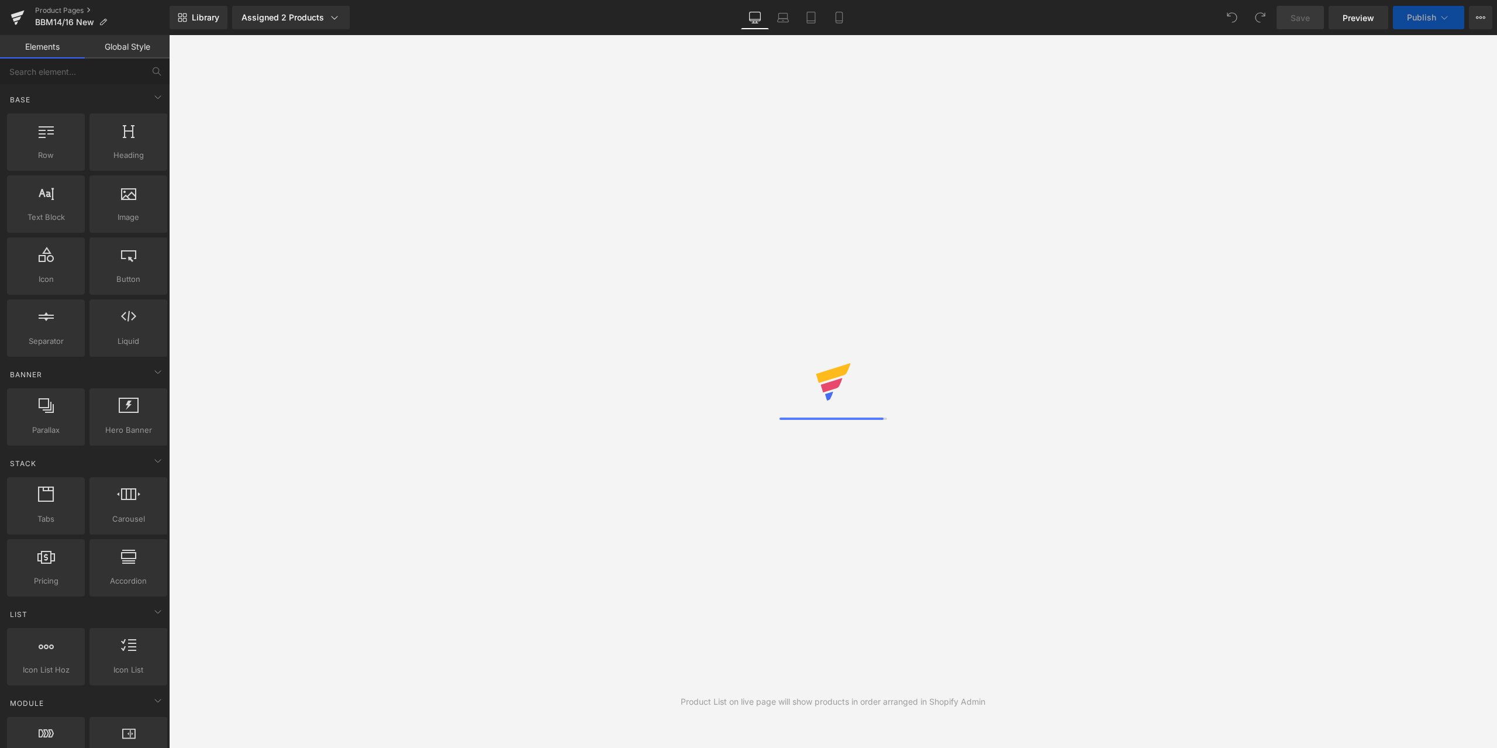 The height and width of the screenshot is (748, 1497). What do you see at coordinates (1481, 18) in the screenshot?
I see `button: More` at bounding box center [1481, 18].